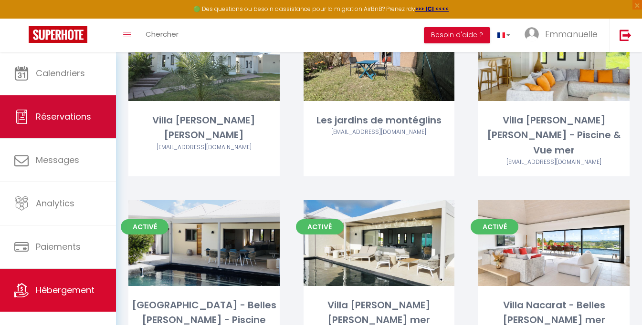 This screenshot has width=642, height=325. Describe the element at coordinates (58, 34) in the screenshot. I see `img: Super Booking` at that location.